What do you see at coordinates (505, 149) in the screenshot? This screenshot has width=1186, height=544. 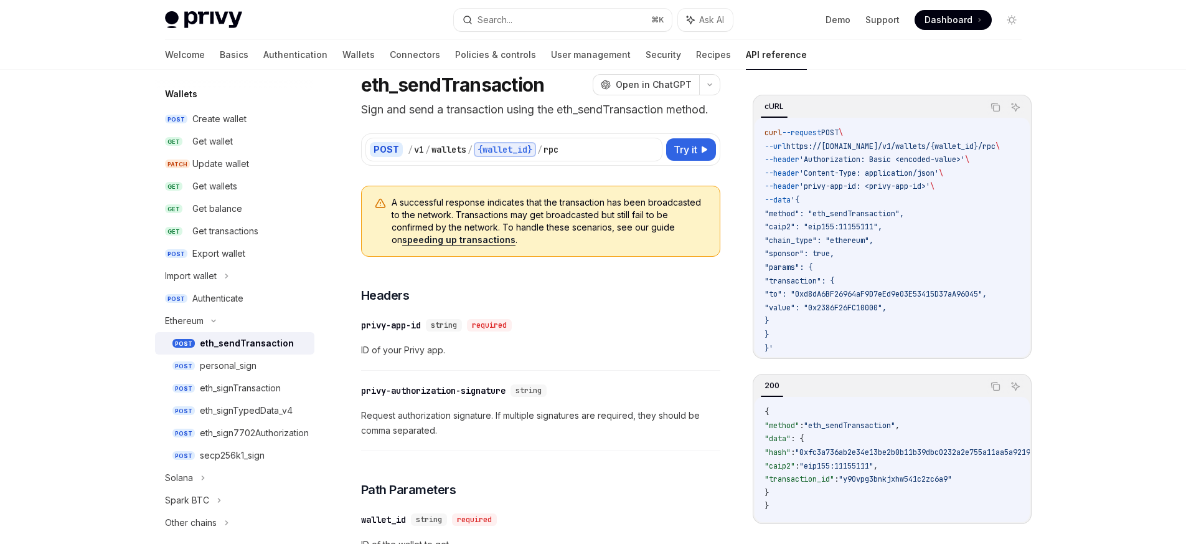 I see `div: {wallet_id}` at bounding box center [505, 149].